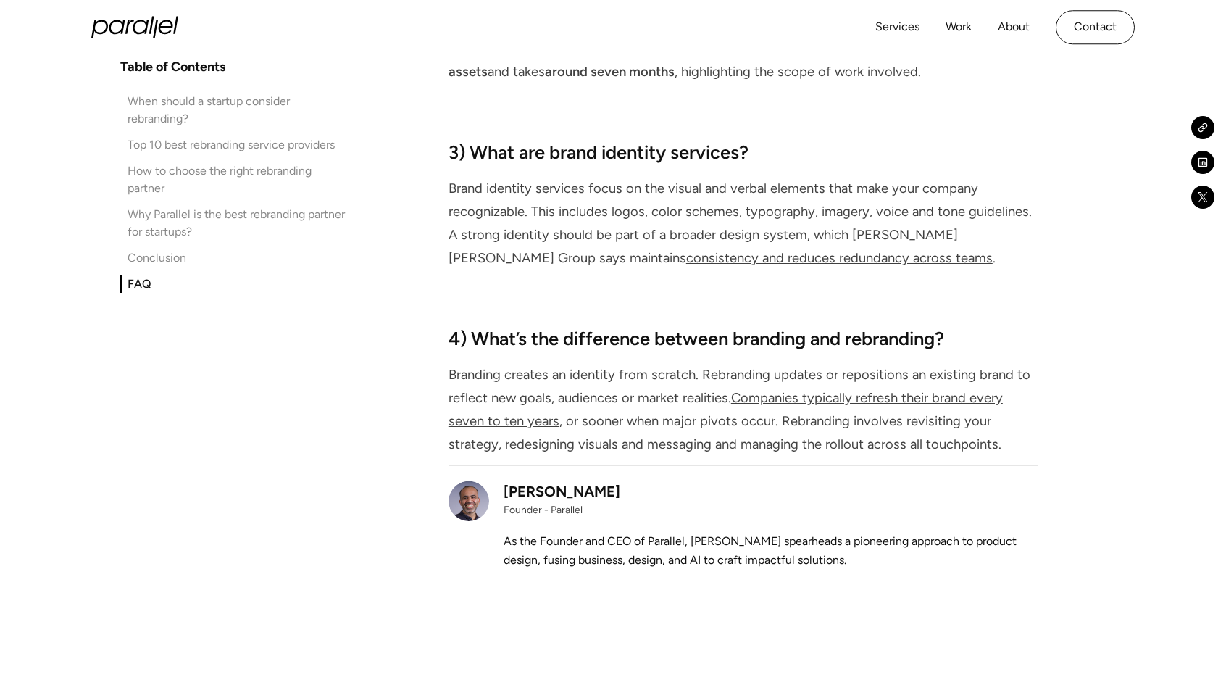 Image resolution: width=1226 pixels, height=685 pixels. What do you see at coordinates (238, 110) in the screenshot?
I see `div: When should a startup consider rebranding?` at bounding box center [238, 110].